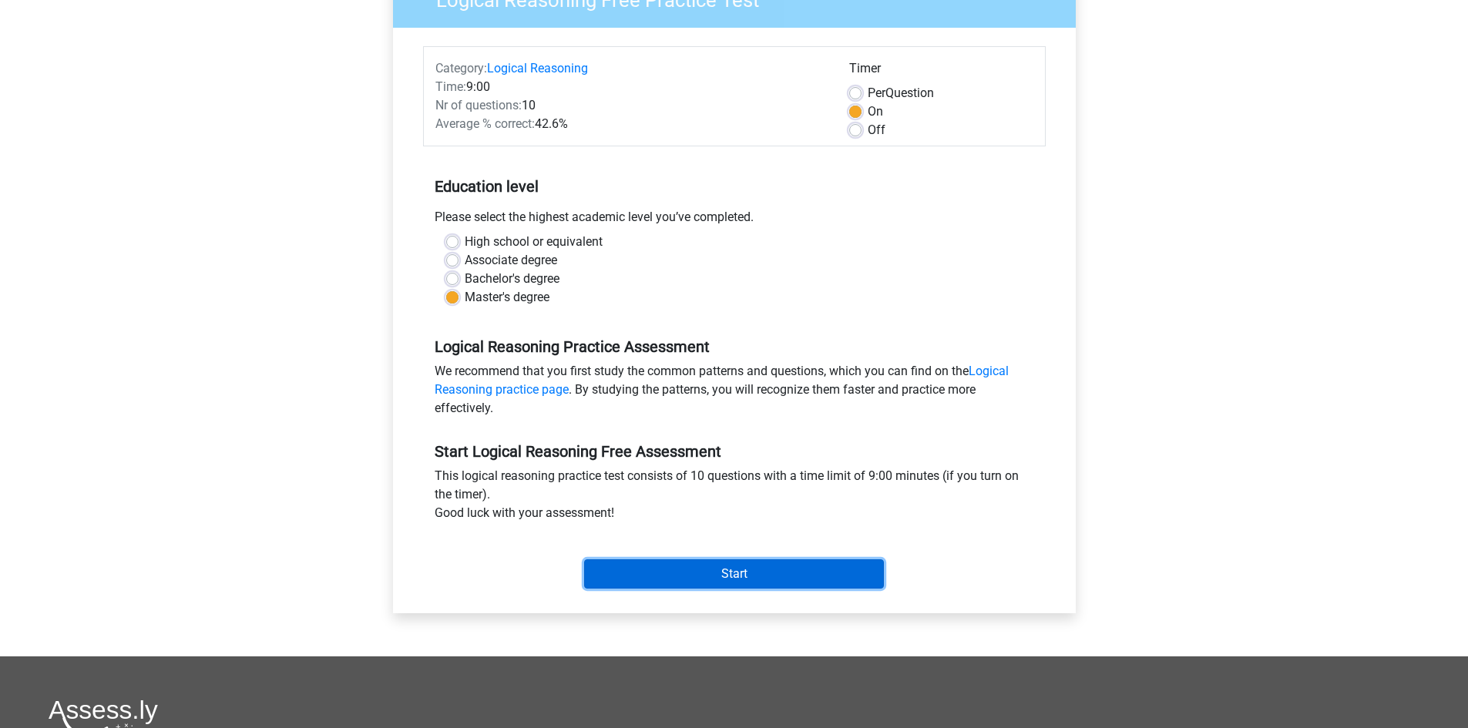 The width and height of the screenshot is (1468, 728). Describe the element at coordinates (733, 574) in the screenshot. I see `input: Start` at that location.